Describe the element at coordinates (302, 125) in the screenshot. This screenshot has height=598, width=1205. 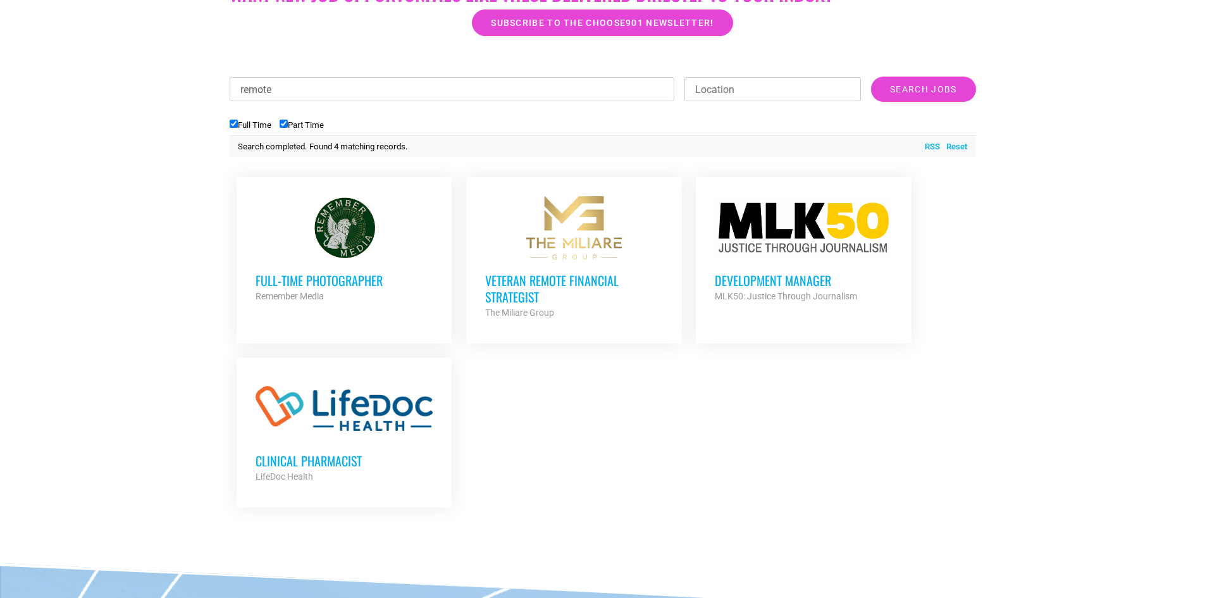
I see `label: Part Time` at that location.